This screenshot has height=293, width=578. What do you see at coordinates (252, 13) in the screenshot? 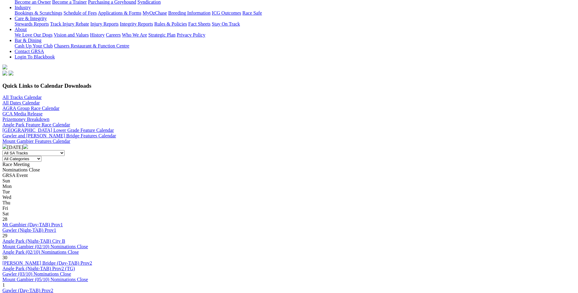
I see `a: Race Safe` at bounding box center [252, 13].